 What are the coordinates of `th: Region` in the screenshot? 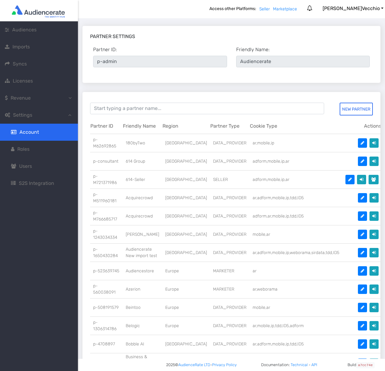 It's located at (186, 126).